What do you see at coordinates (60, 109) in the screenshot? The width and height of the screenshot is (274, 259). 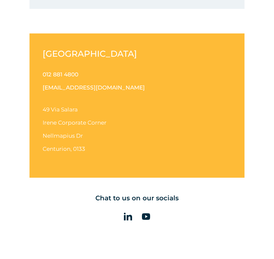 I see `span: 49 Via Salara` at bounding box center [60, 109].